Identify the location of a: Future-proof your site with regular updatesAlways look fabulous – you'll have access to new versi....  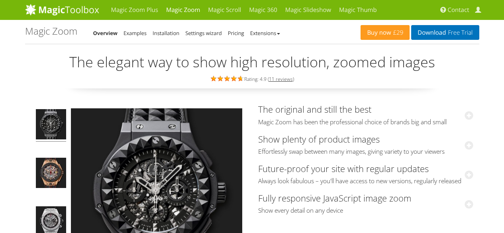
(366, 174).